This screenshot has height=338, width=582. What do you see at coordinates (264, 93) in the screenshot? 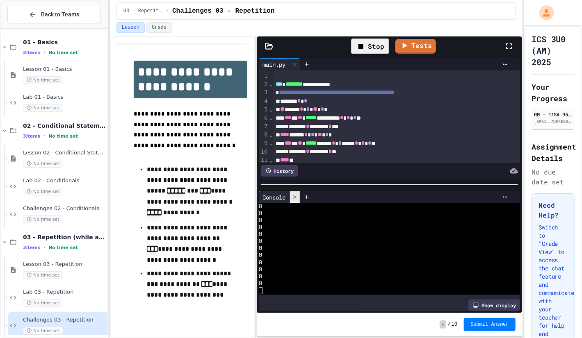
I see `div: 3` at bounding box center [264, 93].